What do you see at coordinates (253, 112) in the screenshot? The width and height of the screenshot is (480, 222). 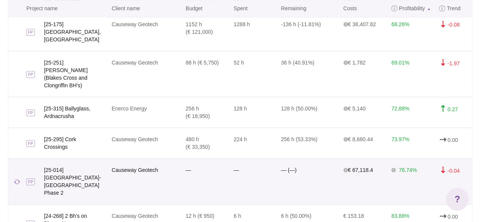 I see `td: 128 h` at bounding box center [253, 112].